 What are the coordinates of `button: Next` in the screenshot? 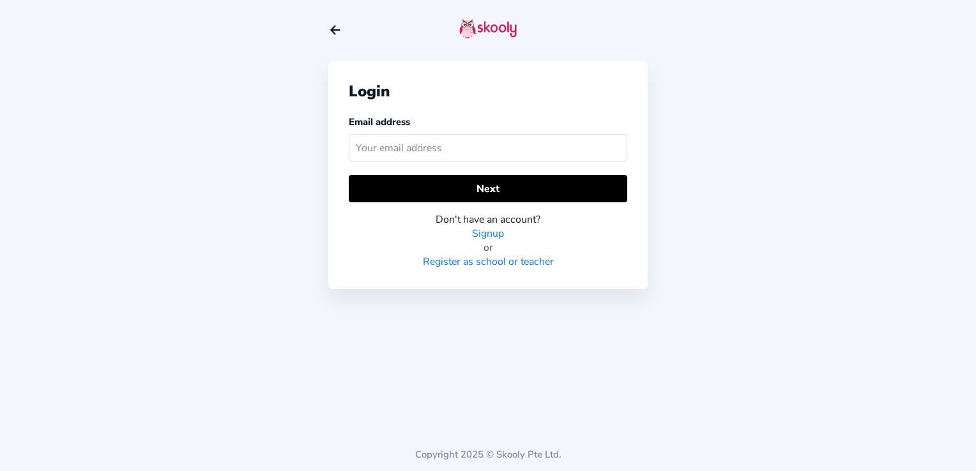 It's located at (488, 188).